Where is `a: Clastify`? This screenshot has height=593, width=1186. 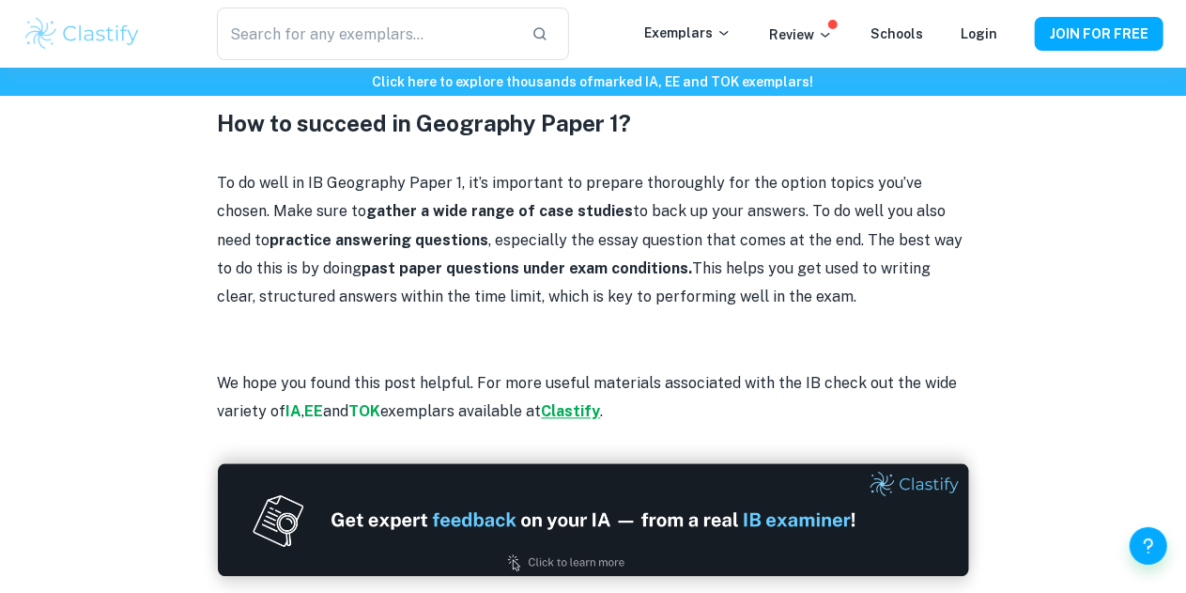
a: Clastify is located at coordinates (571, 410).